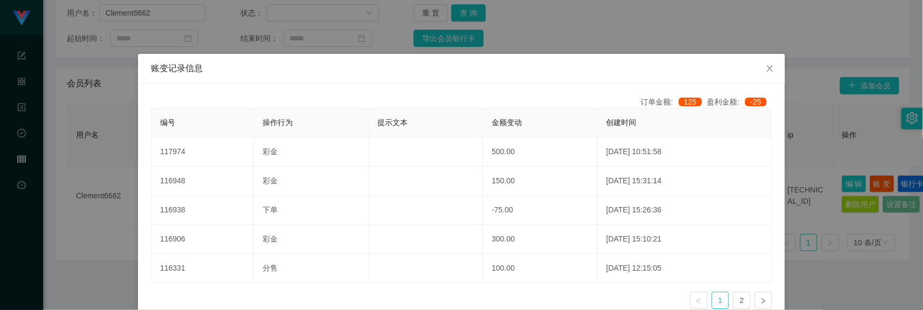 Image resolution: width=923 pixels, height=310 pixels. I want to click on td: 116906, so click(203, 239).